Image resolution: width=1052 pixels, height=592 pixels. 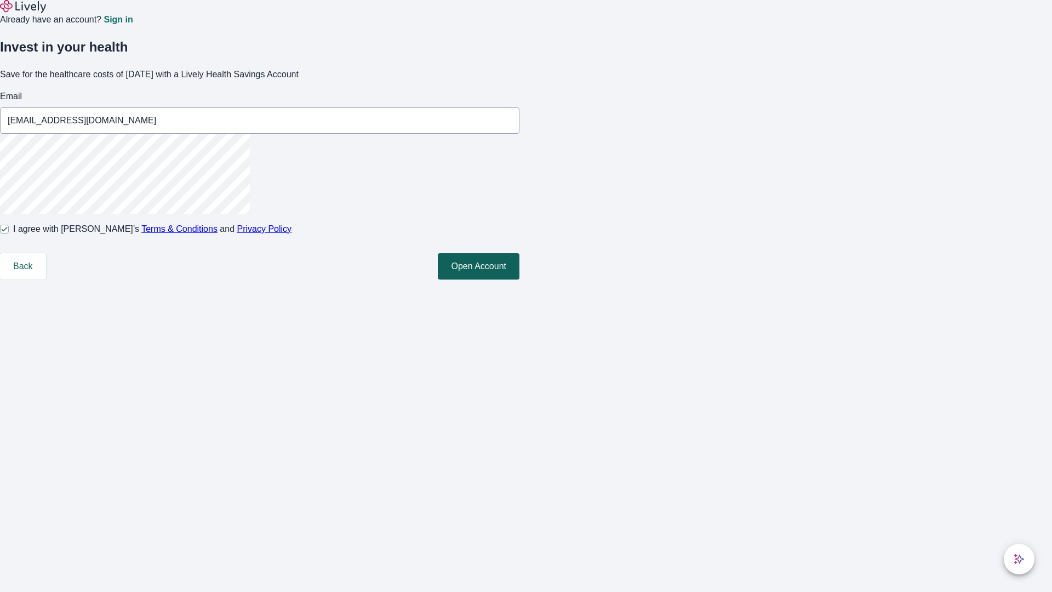 I want to click on button: Open Account, so click(x=478, y=266).